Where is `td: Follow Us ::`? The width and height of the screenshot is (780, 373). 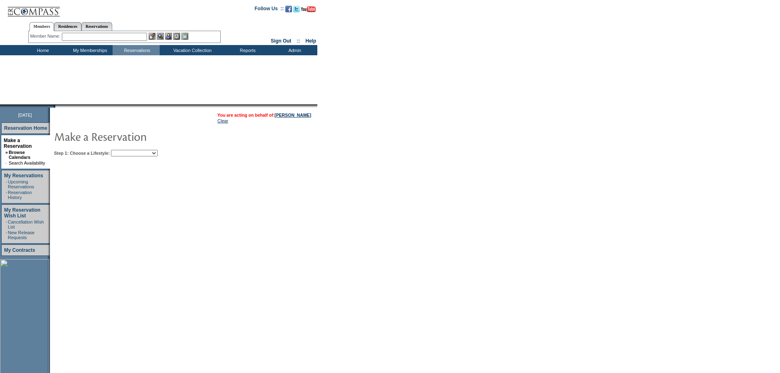
td: Follow Us :: is located at coordinates (269, 10).